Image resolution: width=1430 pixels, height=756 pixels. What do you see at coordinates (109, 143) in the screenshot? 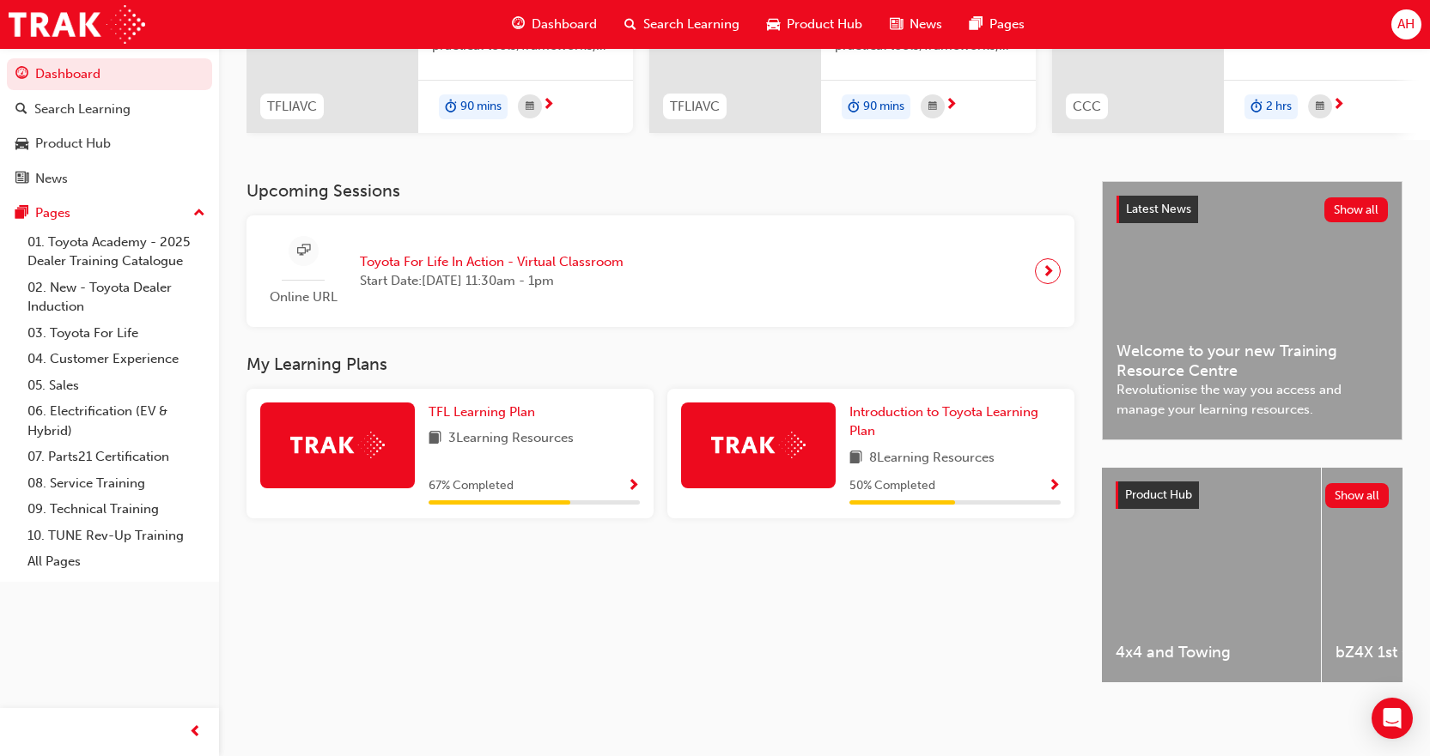
I see `a: Product Hub` at bounding box center [109, 143].